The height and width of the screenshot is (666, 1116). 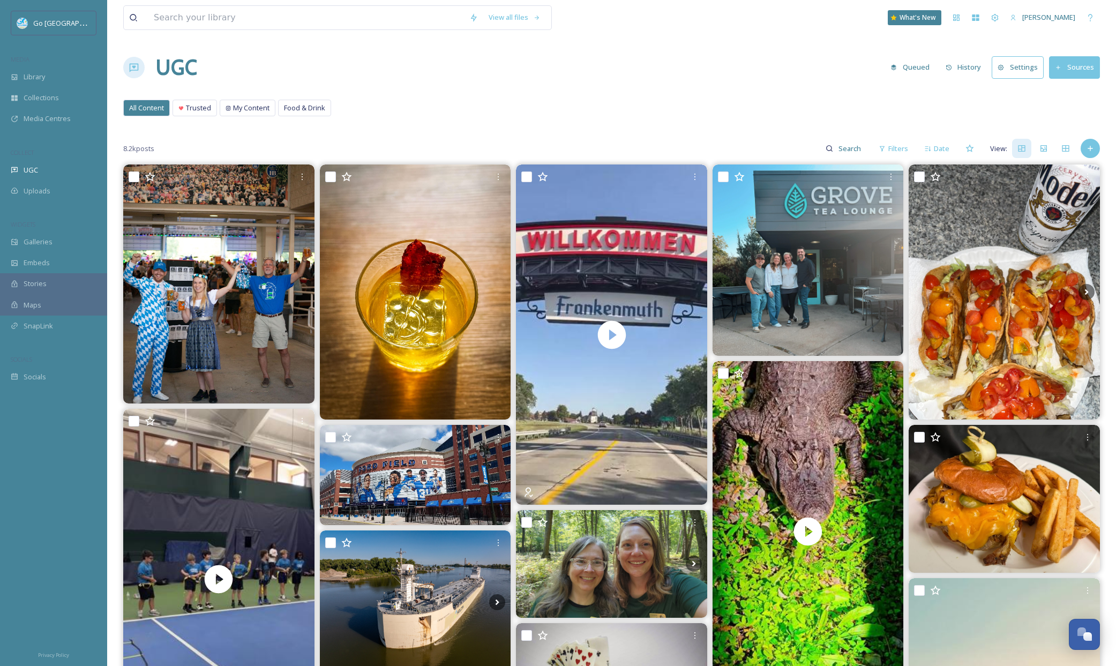 What do you see at coordinates (514, 17) in the screenshot?
I see `a: View all files` at bounding box center [514, 17].